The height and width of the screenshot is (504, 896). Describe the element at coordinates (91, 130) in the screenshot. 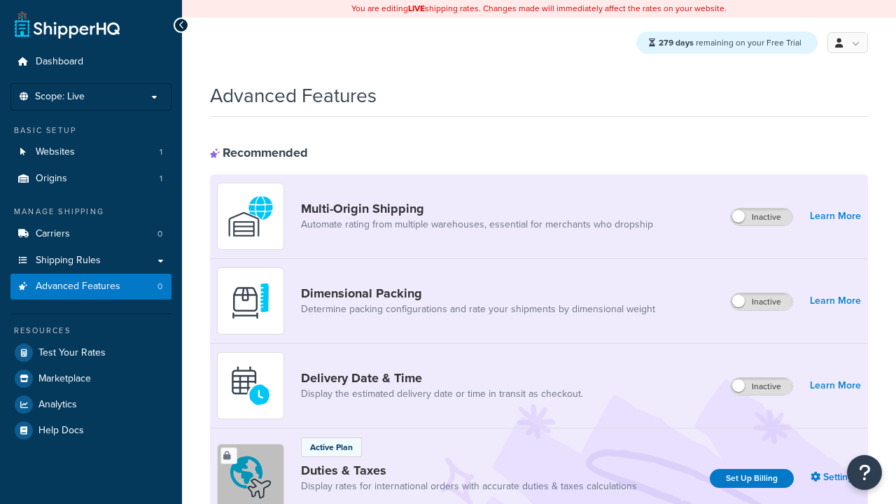

I see `div: Basic Setup` at that location.